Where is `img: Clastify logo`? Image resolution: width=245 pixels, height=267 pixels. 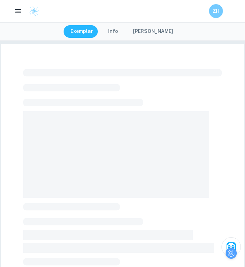
img: Clastify logo is located at coordinates (34, 11).